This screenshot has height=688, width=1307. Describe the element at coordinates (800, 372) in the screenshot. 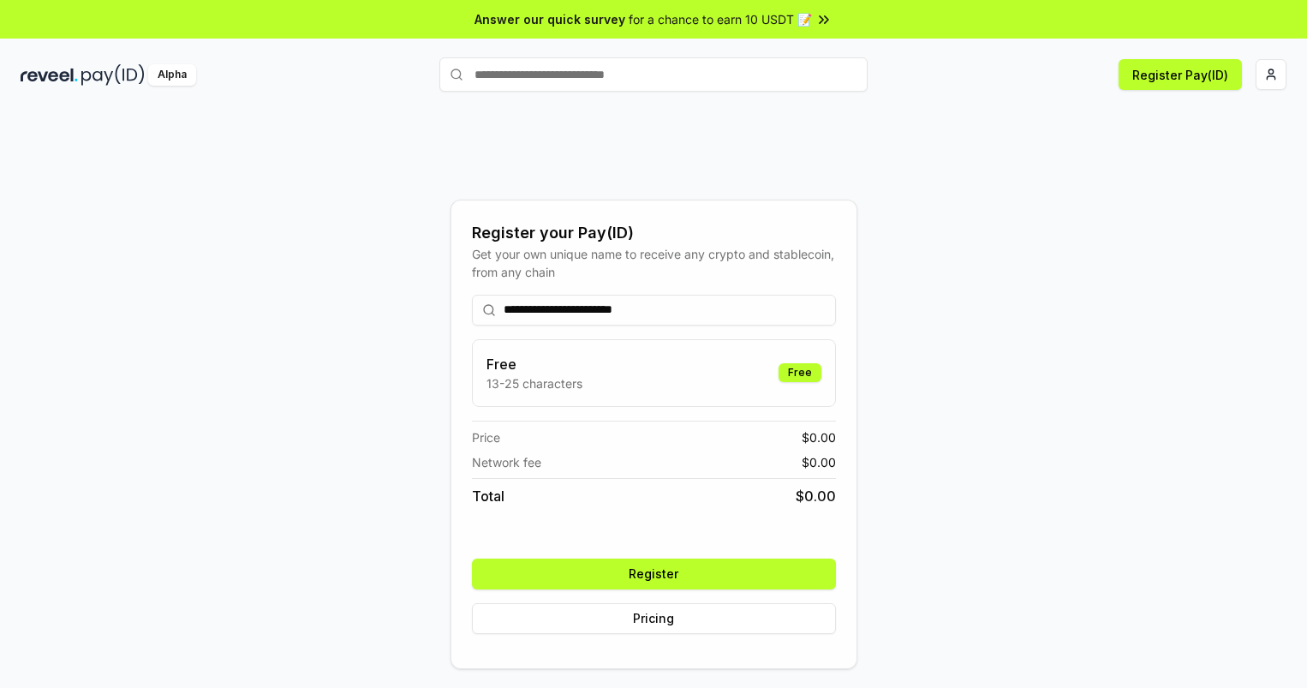

I see `div: Free` at that location.